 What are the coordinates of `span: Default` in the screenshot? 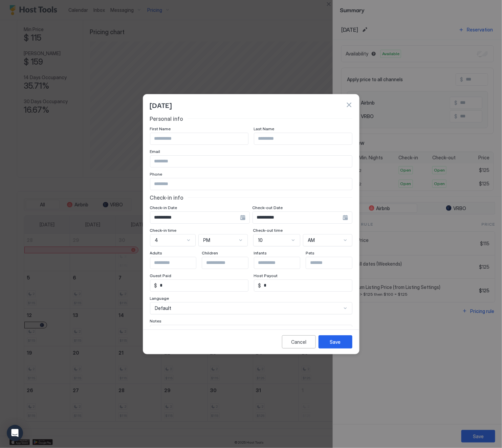 It's located at (163, 308).